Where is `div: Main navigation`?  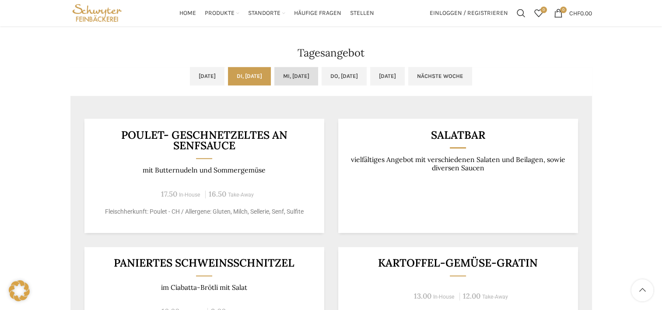
div: Main navigation is located at coordinates (276, 13).